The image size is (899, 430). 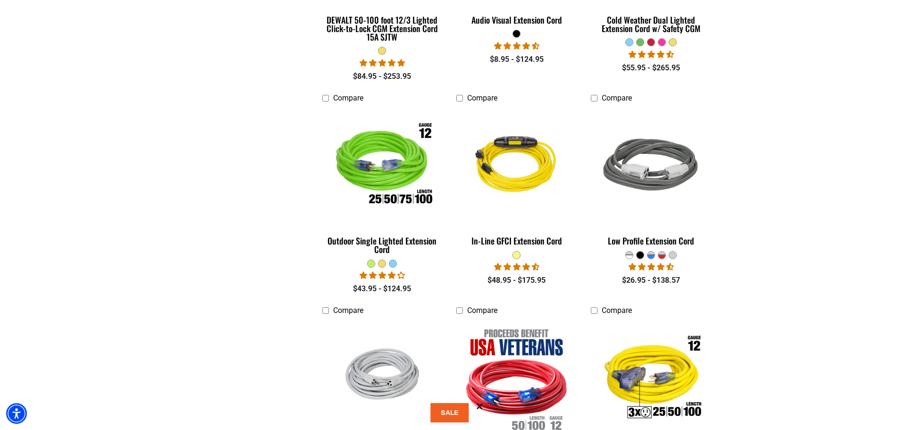 I want to click on span: 4.71 stars, so click(x=517, y=46).